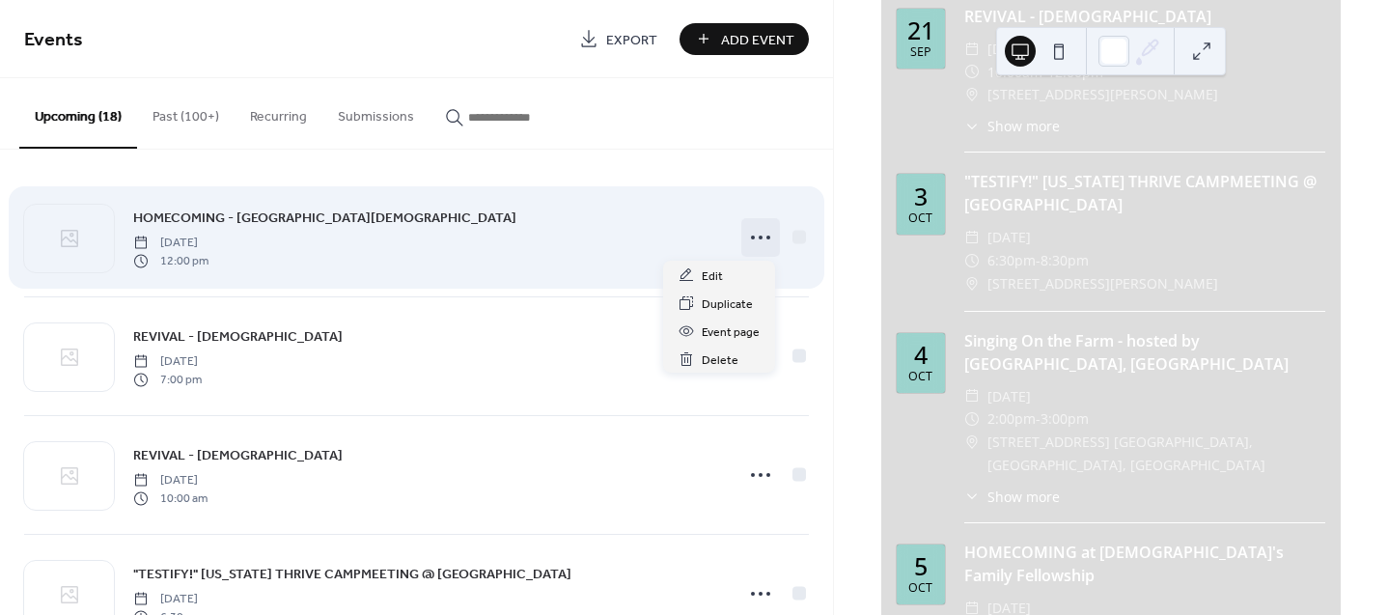  What do you see at coordinates (167, 379) in the screenshot?
I see `span: 7:00 pm` at bounding box center [167, 379].